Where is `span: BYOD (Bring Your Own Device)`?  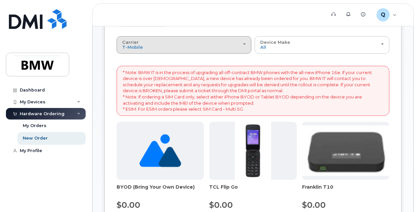
span: BYOD (Bring Your Own Device) is located at coordinates (160, 190).